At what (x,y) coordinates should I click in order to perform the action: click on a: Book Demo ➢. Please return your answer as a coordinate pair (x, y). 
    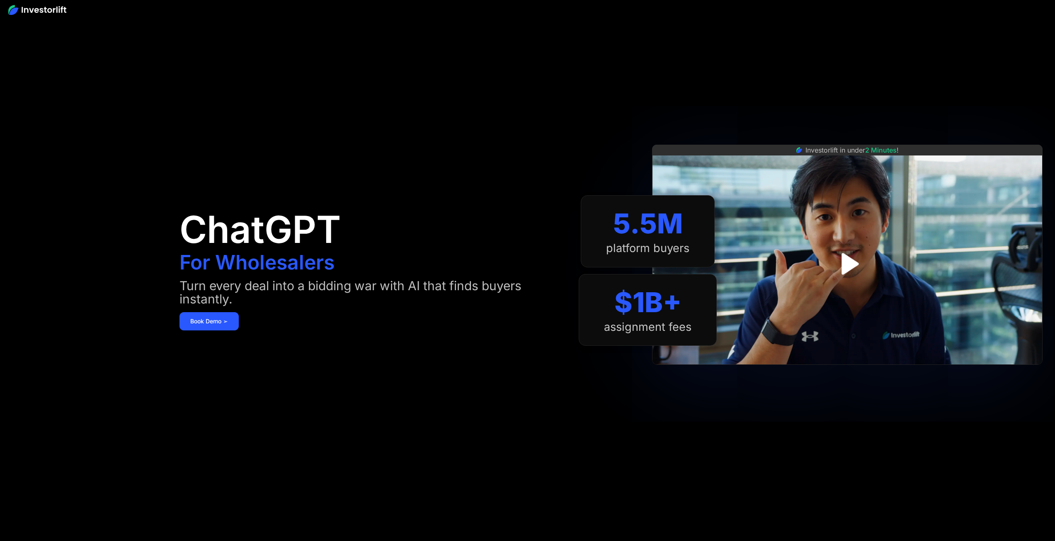
    Looking at the image, I should click on (209, 321).